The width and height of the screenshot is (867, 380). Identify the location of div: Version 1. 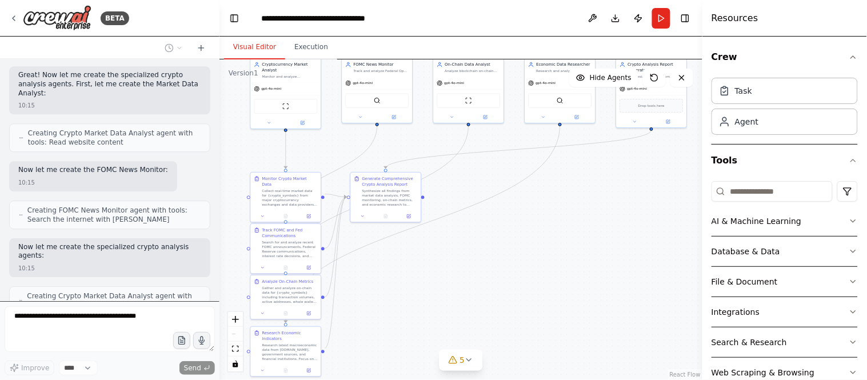
(243, 73).